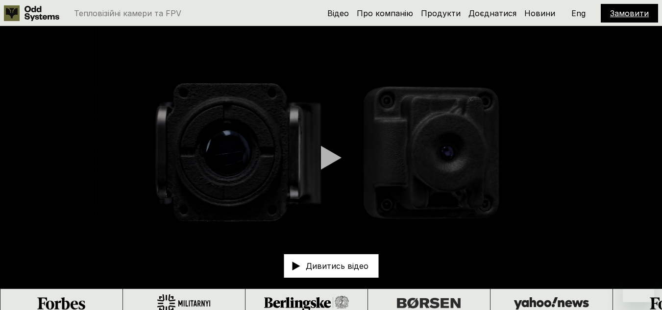 The height and width of the screenshot is (310, 662). Describe the element at coordinates (385, 13) in the screenshot. I see `a: Про компанію` at that location.